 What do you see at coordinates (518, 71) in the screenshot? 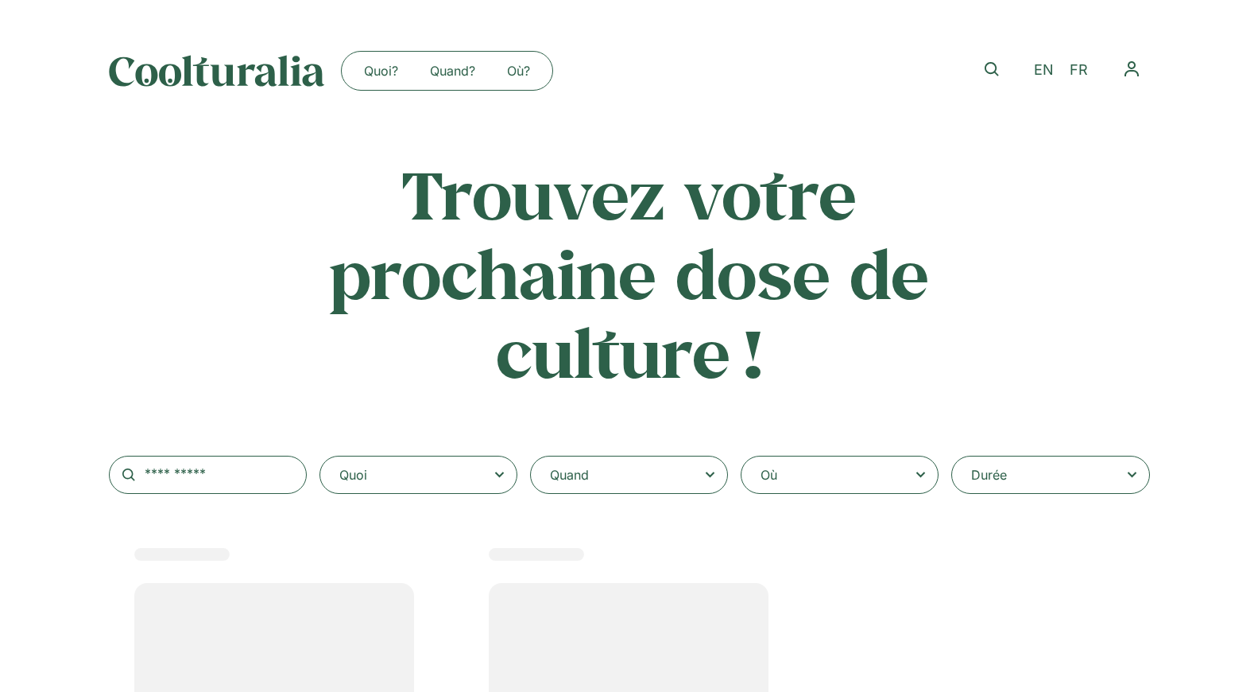
I see `a: Où?` at bounding box center [518, 71].